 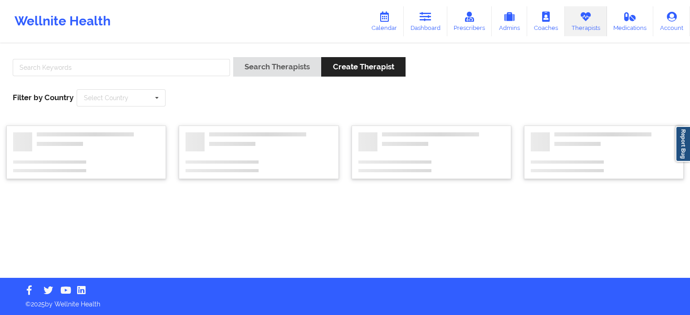 I want to click on a: Dashboard, so click(x=425, y=21).